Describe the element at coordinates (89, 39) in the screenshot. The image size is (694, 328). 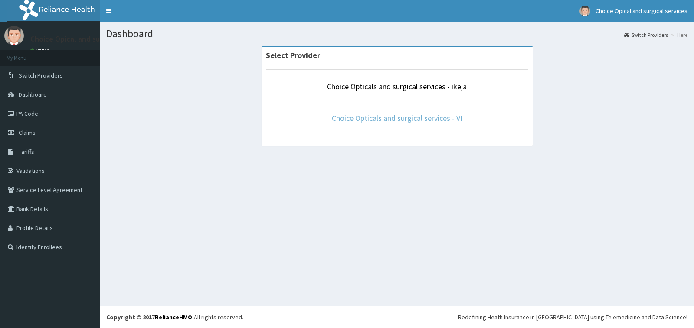
I see `p: Choice Opical and surgical services` at that location.